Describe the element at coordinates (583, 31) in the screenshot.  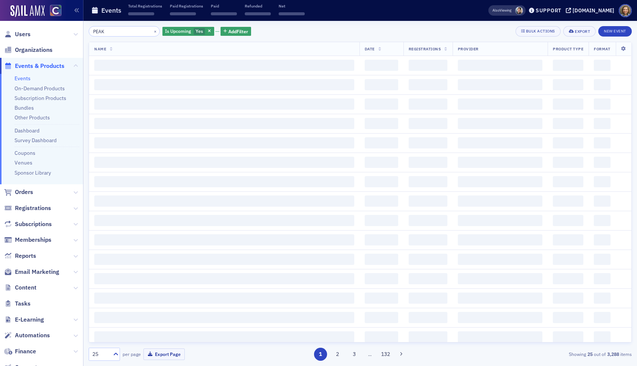
I see `div: Export` at that location.